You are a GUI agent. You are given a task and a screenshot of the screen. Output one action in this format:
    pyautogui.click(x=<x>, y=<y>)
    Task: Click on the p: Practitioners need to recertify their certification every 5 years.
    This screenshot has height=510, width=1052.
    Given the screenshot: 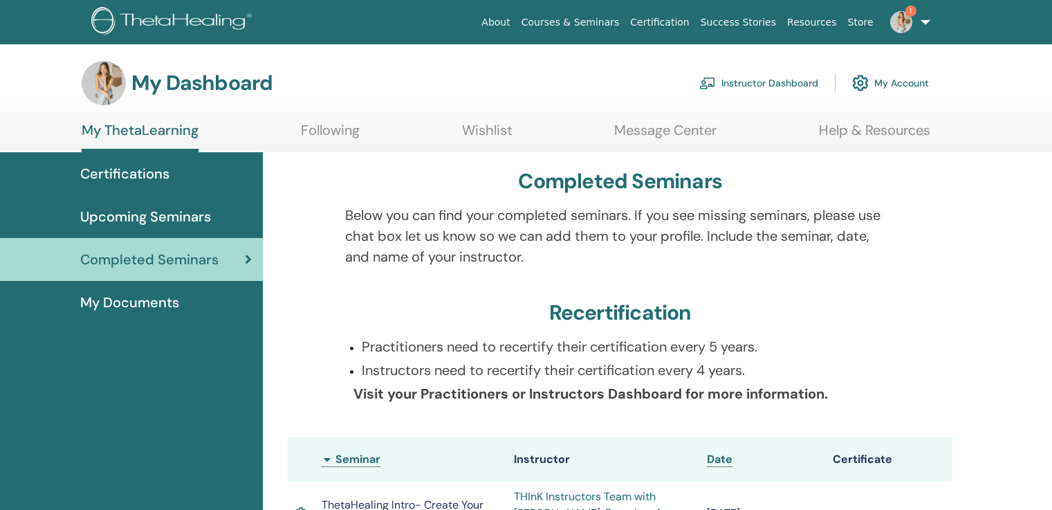 What is the action you would take?
    pyautogui.click(x=629, y=346)
    